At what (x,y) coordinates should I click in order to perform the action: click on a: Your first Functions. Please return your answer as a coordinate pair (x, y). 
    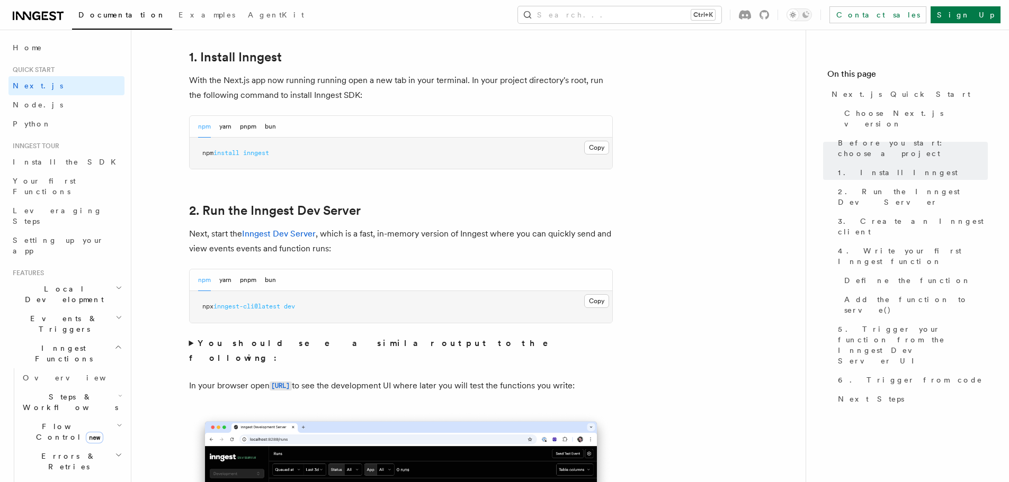
    Looking at the image, I should click on (66, 186).